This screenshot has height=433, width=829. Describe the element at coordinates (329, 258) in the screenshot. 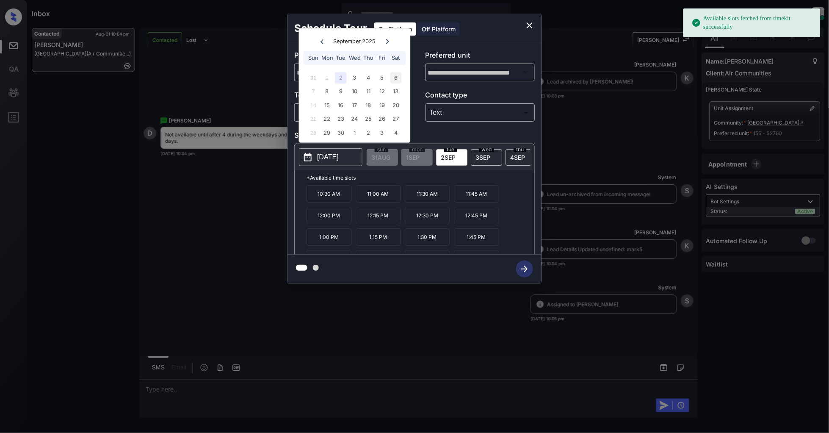

I see `p: 2:00 PM` at that location.